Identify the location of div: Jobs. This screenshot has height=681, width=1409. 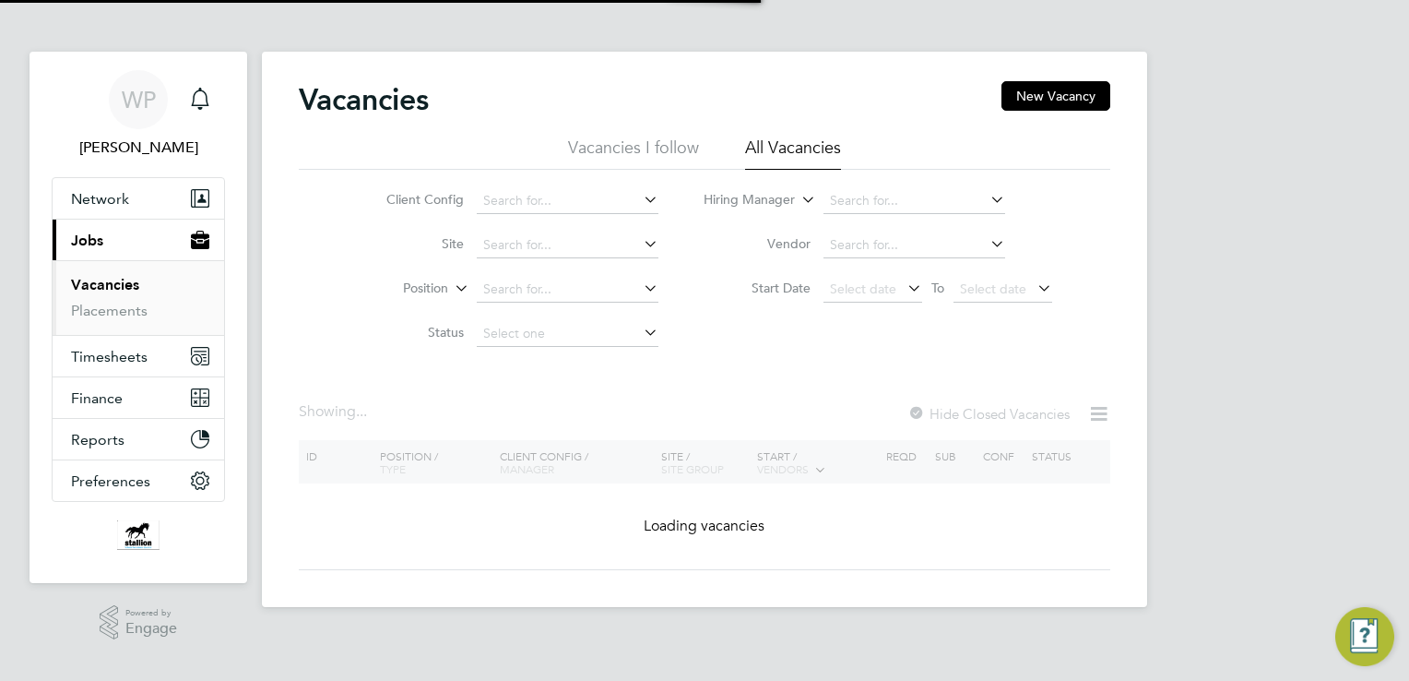
(138, 297).